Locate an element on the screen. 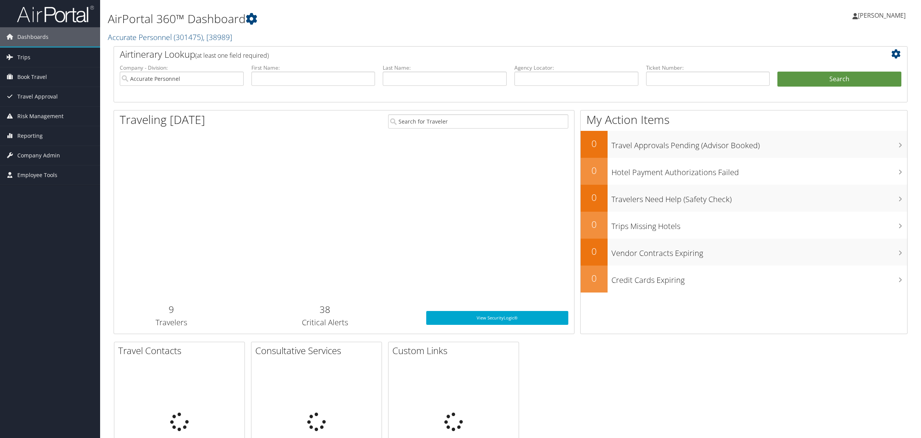 This screenshot has height=438, width=921. input: Search for Traveler is located at coordinates (478, 121).